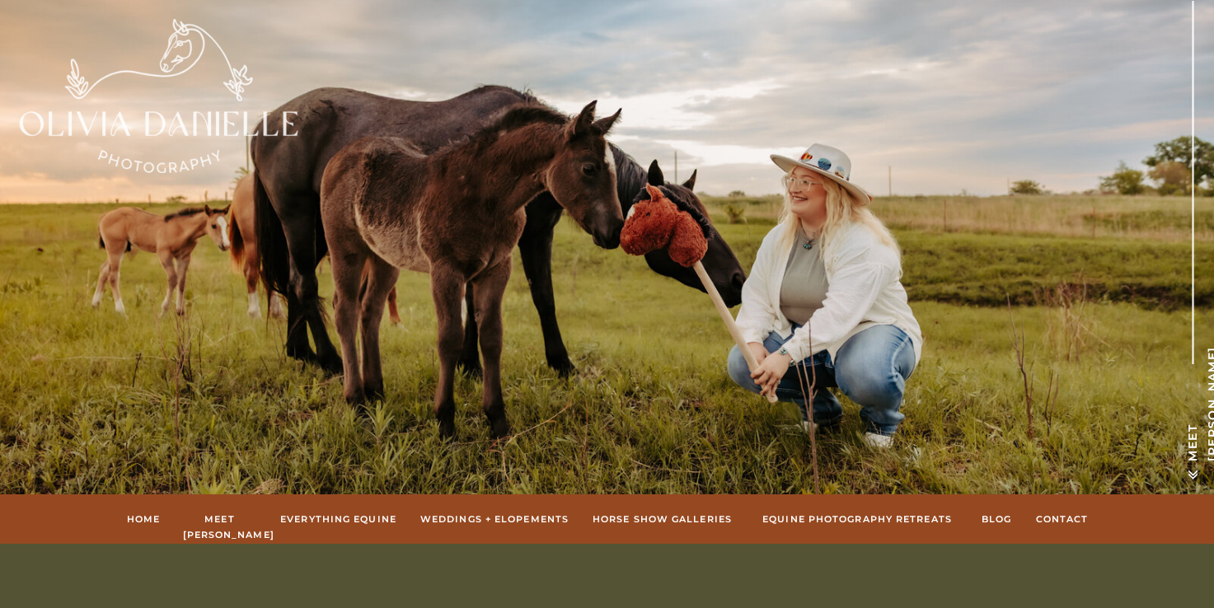 This screenshot has height=608, width=1214. What do you see at coordinates (143, 519) in the screenshot?
I see `nav: Home` at bounding box center [143, 519].